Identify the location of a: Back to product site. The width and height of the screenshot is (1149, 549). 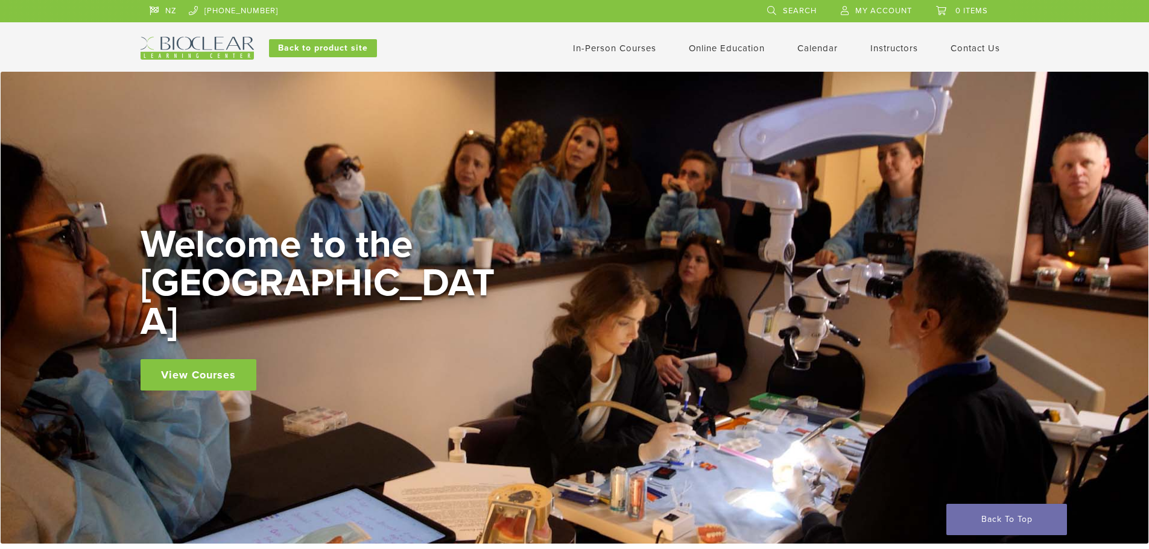
(323, 48).